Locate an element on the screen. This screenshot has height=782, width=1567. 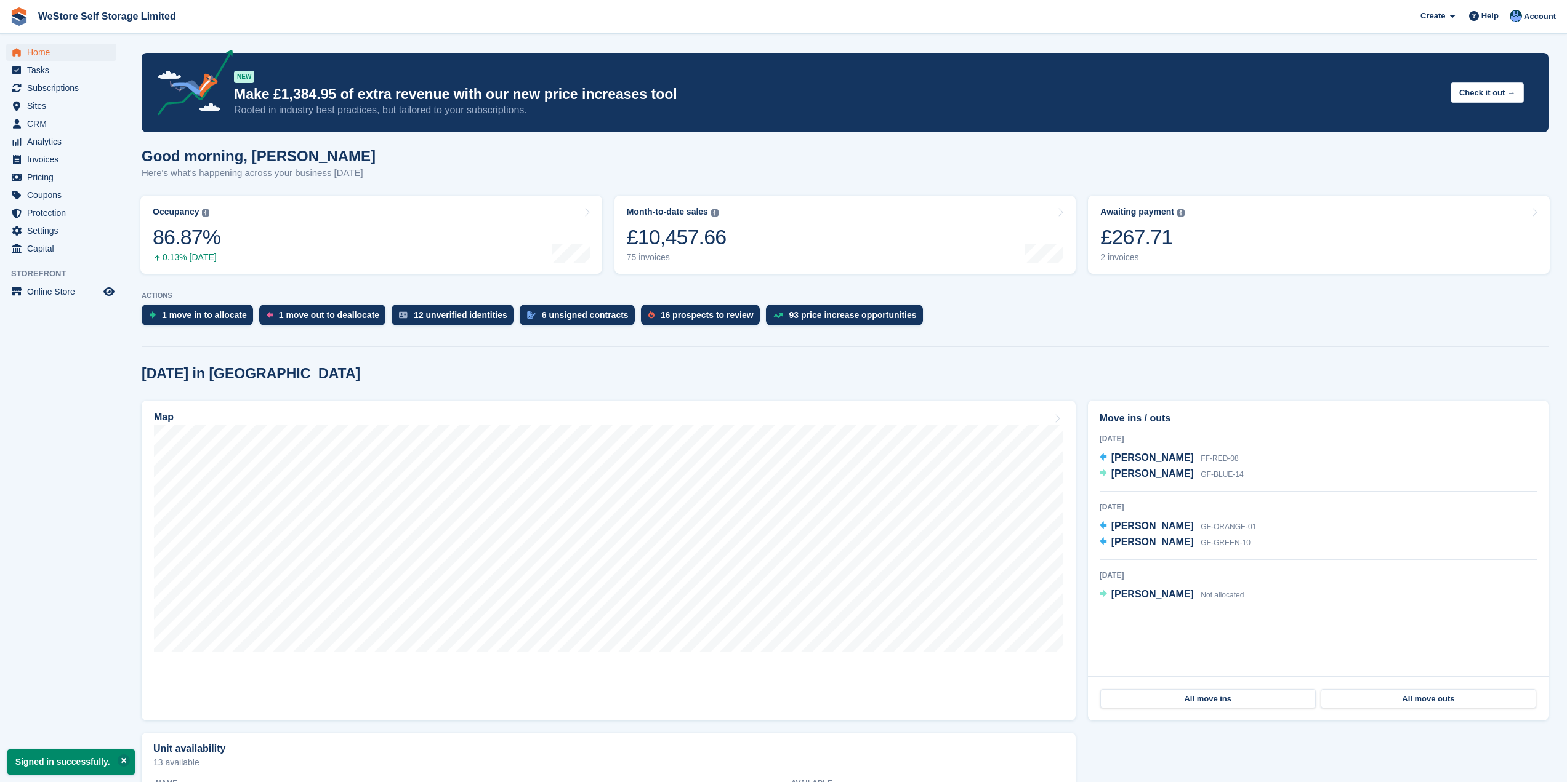
span: Account is located at coordinates (1539, 17).